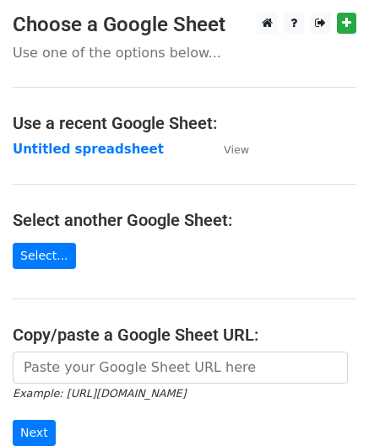 The image size is (369, 446). Describe the element at coordinates (184, 123) in the screenshot. I see `h4: Use a recent Google Sheet:` at that location.